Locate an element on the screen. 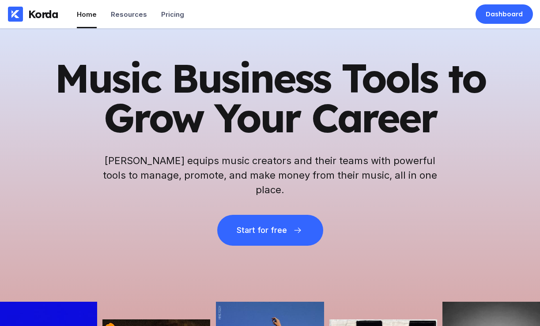  div: Korda is located at coordinates (43, 14).